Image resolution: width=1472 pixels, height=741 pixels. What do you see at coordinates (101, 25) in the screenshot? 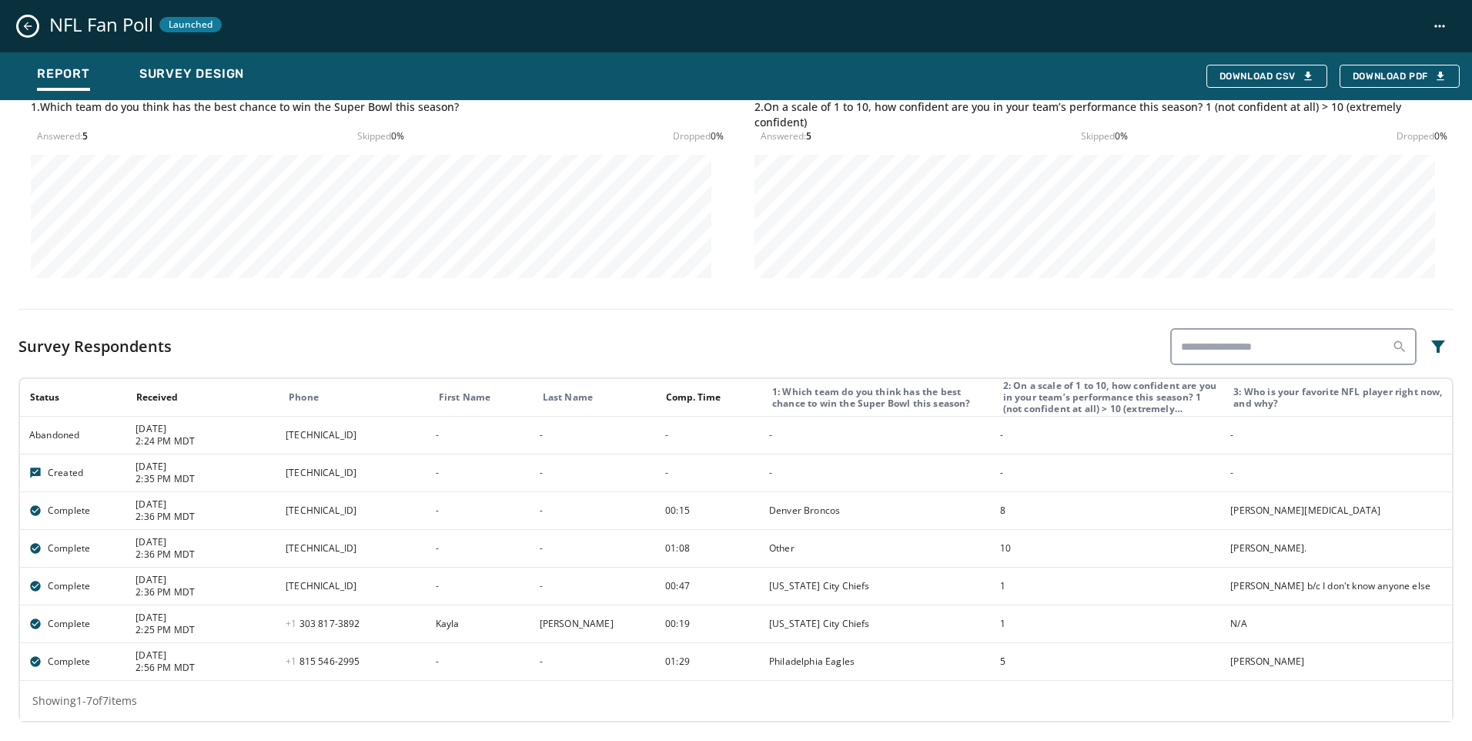
I see `span: NFL Fan Poll` at bounding box center [101, 25].